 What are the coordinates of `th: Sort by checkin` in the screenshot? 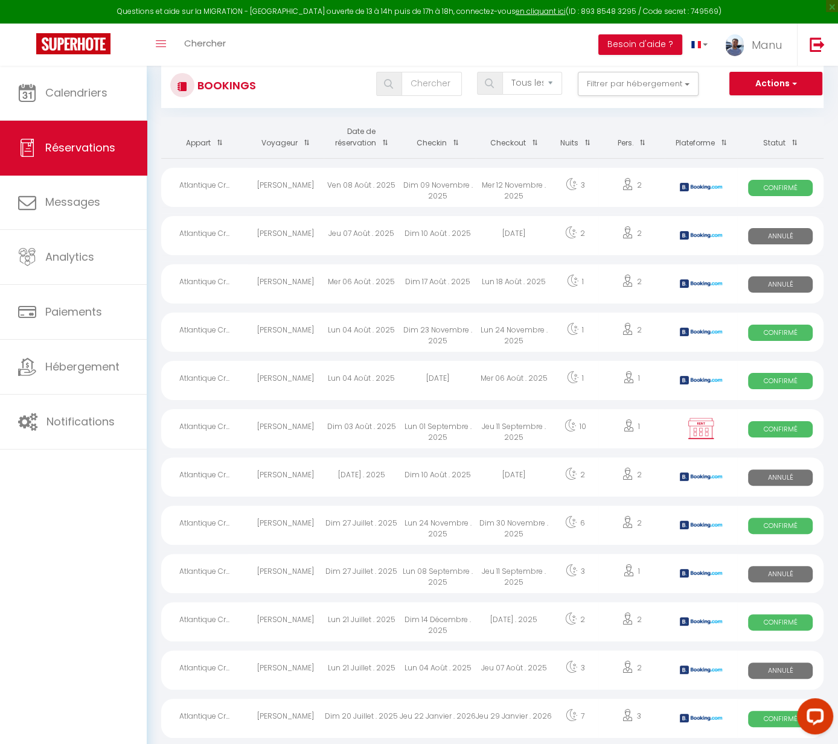 It's located at (437, 138).